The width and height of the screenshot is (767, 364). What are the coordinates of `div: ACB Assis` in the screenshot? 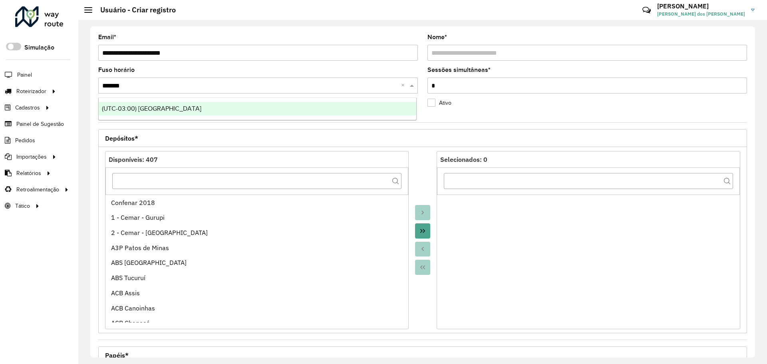 It's located at (257, 293).